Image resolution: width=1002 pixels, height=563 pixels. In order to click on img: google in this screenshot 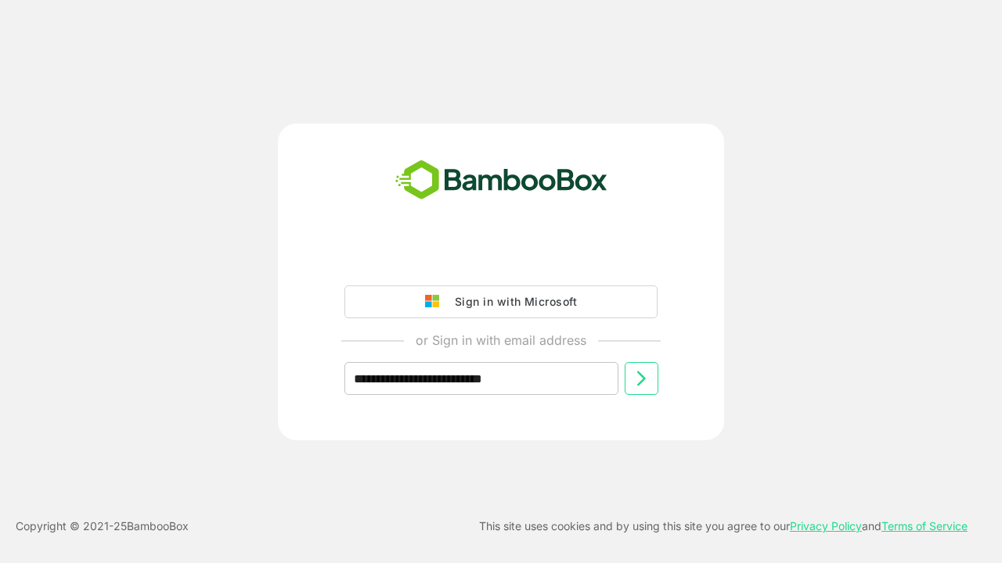, I will do `click(436, 302)`.